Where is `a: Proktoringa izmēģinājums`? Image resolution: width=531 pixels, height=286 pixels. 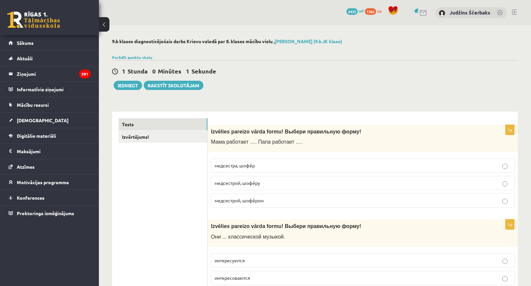 a: Proktoringa izmēģinājums is located at coordinates (49, 213).